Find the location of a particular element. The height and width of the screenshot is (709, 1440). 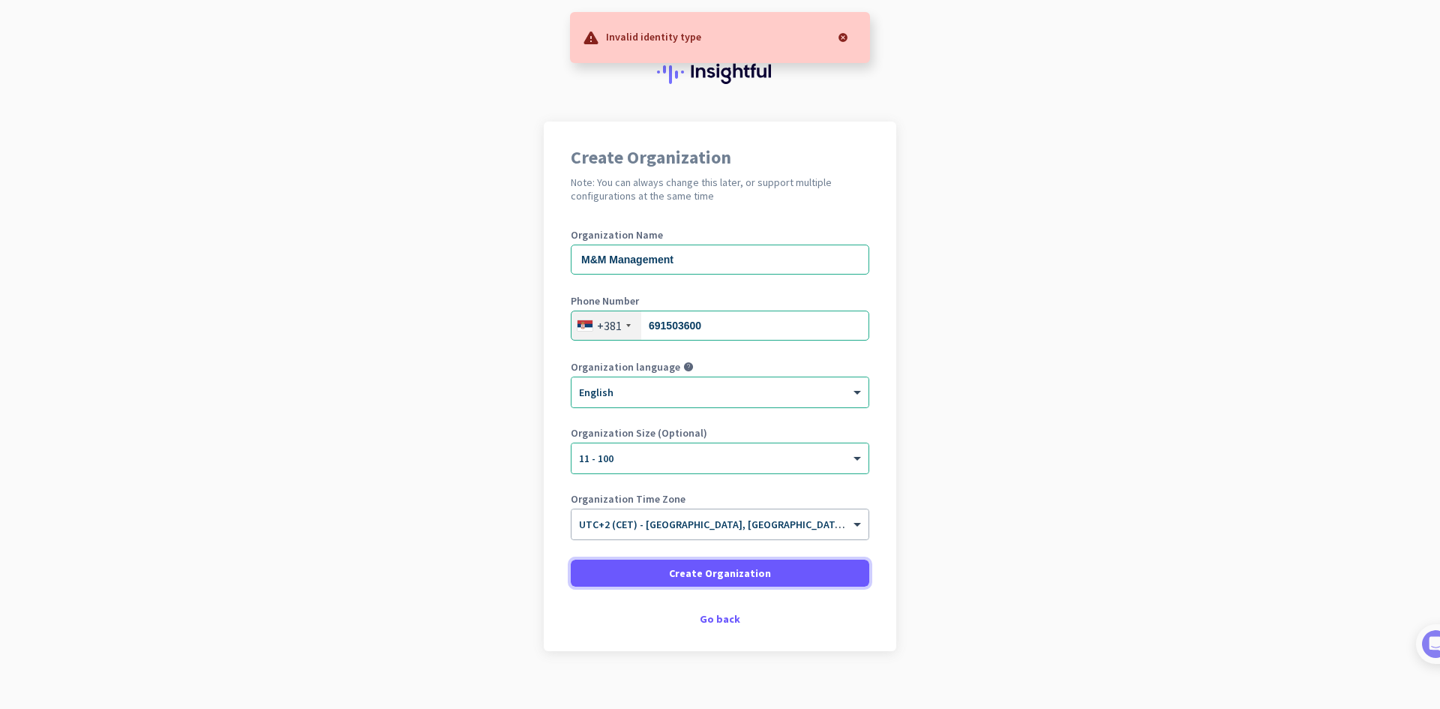

h2: Note: You can always change this later, or support multiple configurations at the same time is located at coordinates (720, 189).